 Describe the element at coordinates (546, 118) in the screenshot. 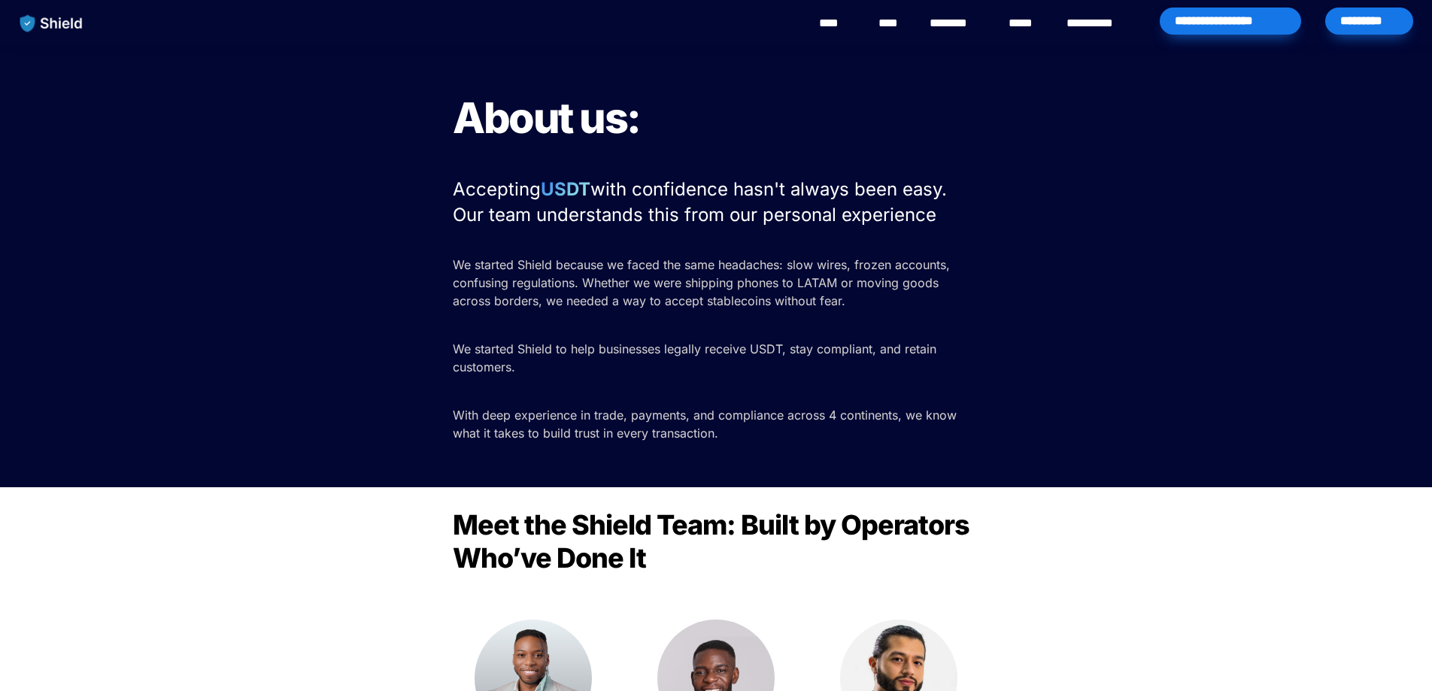

I see `span: About us:` at that location.